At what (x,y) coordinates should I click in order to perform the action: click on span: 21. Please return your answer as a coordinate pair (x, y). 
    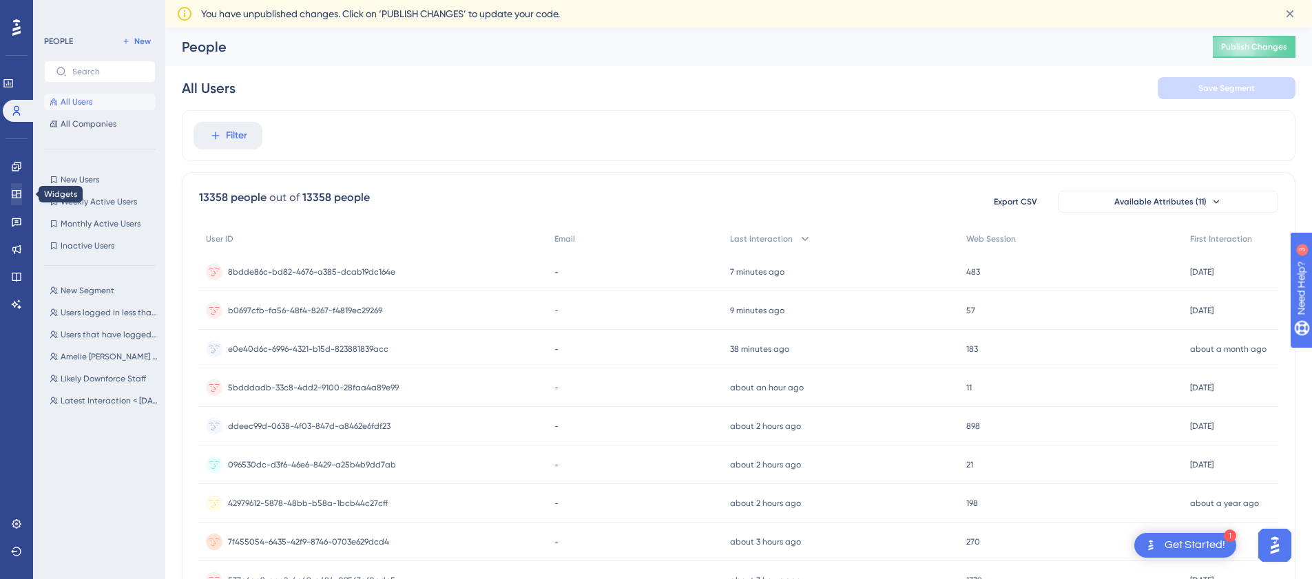
    Looking at the image, I should click on (969, 465).